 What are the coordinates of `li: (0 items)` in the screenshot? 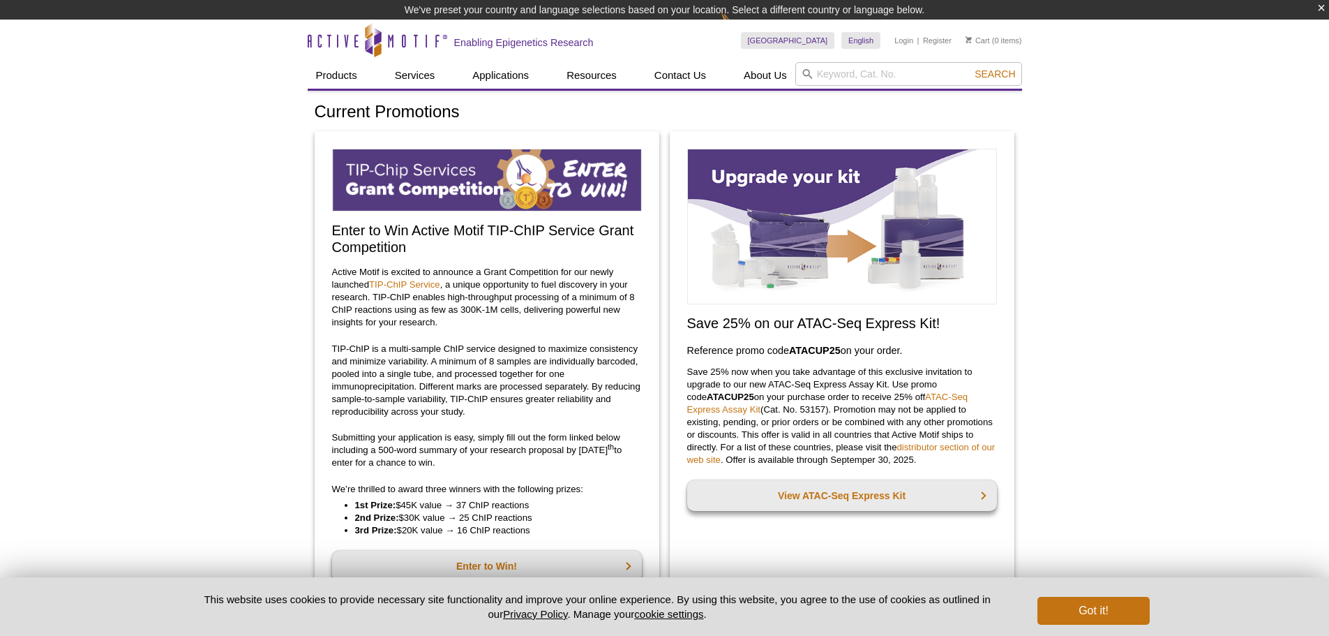 It's located at (993, 40).